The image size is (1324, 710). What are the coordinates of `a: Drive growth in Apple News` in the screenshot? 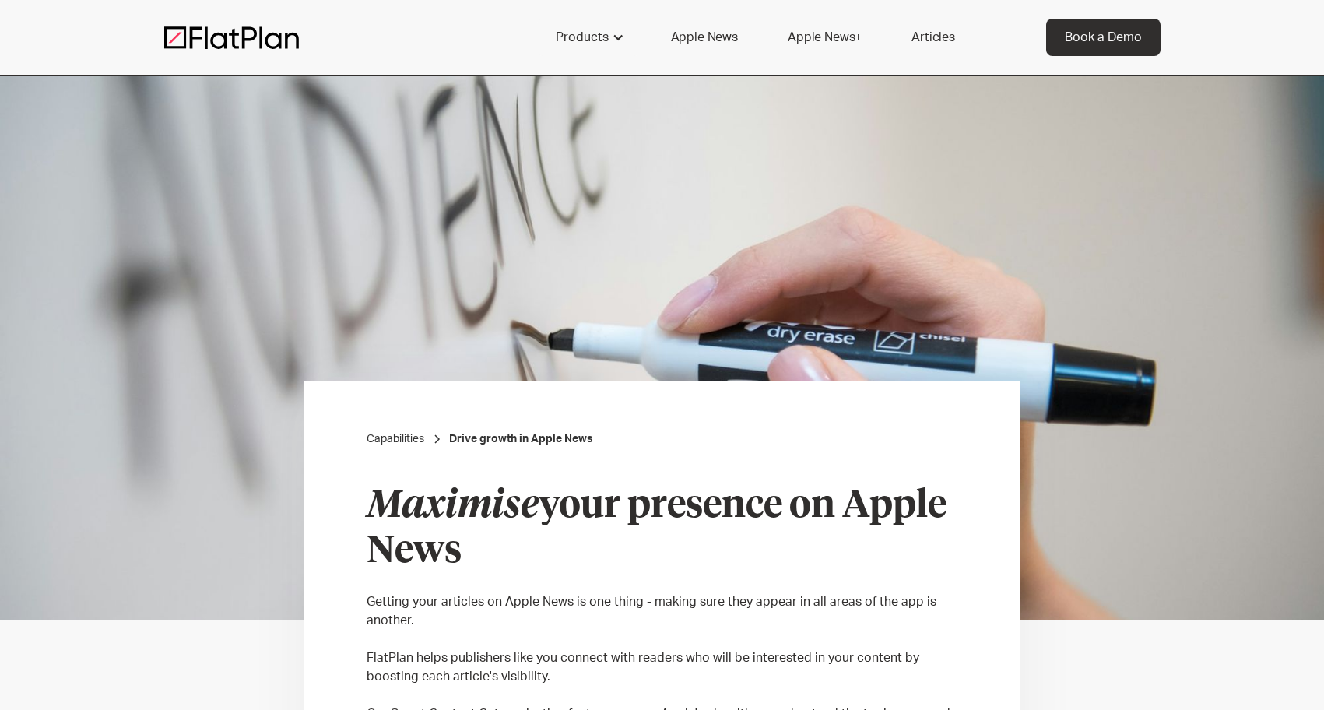 It's located at (521, 439).